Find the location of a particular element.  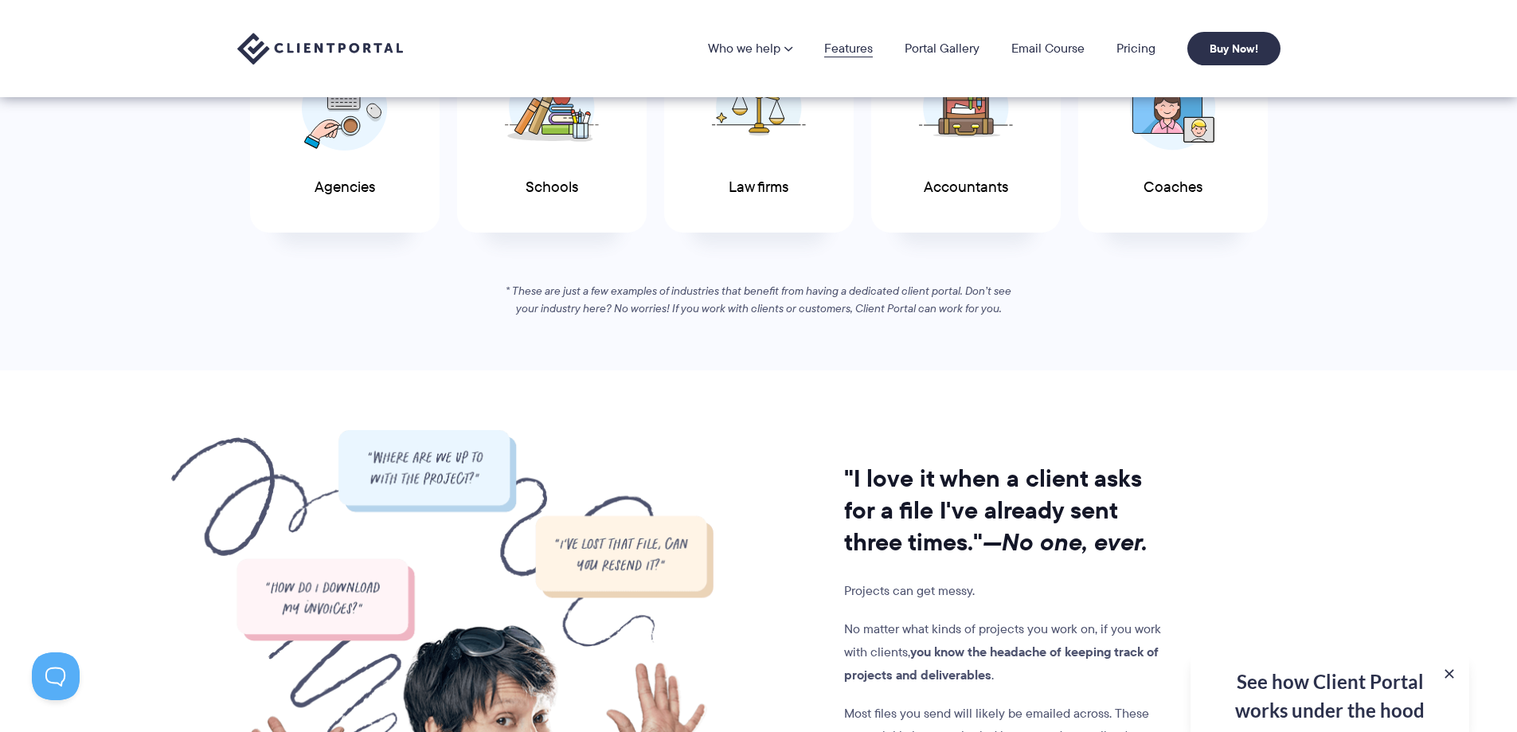

a: Features is located at coordinates (848, 49).